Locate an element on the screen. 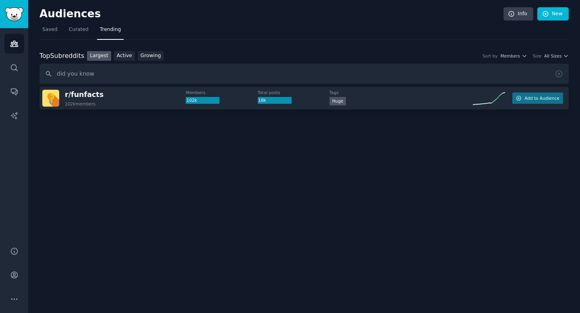 This screenshot has height=313, width=580. a: Active is located at coordinates (124, 56).